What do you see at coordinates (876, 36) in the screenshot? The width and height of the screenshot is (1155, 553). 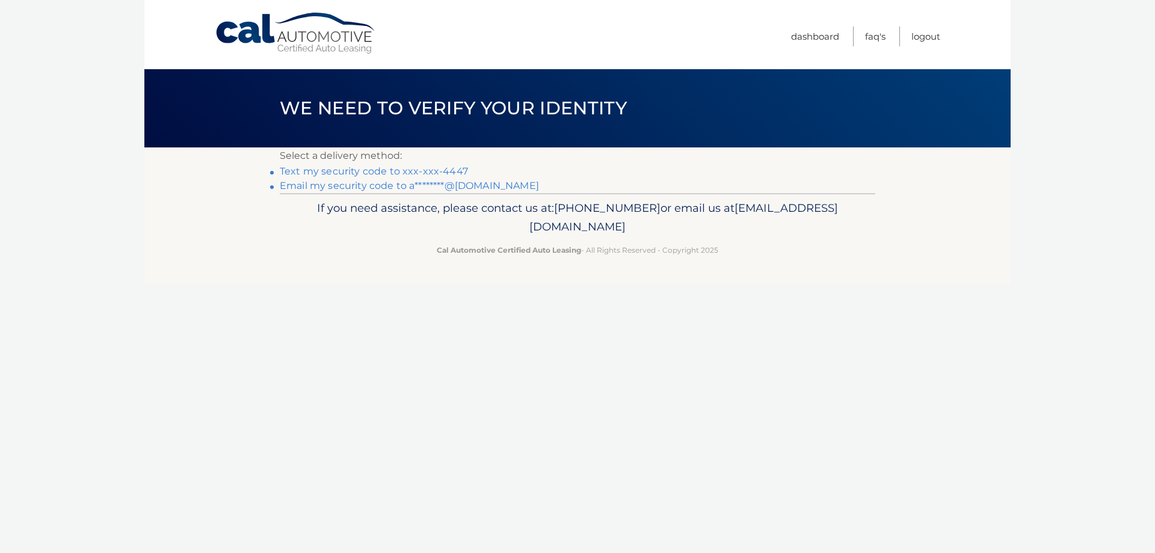 I see `a: FAQ's` at bounding box center [876, 36].